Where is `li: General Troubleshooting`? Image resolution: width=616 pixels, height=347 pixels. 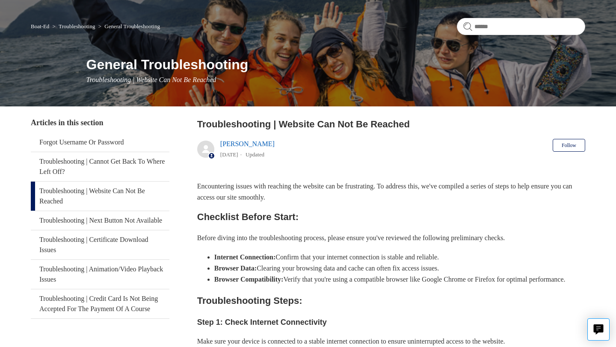
li: General Troubleshooting is located at coordinates (128, 26).